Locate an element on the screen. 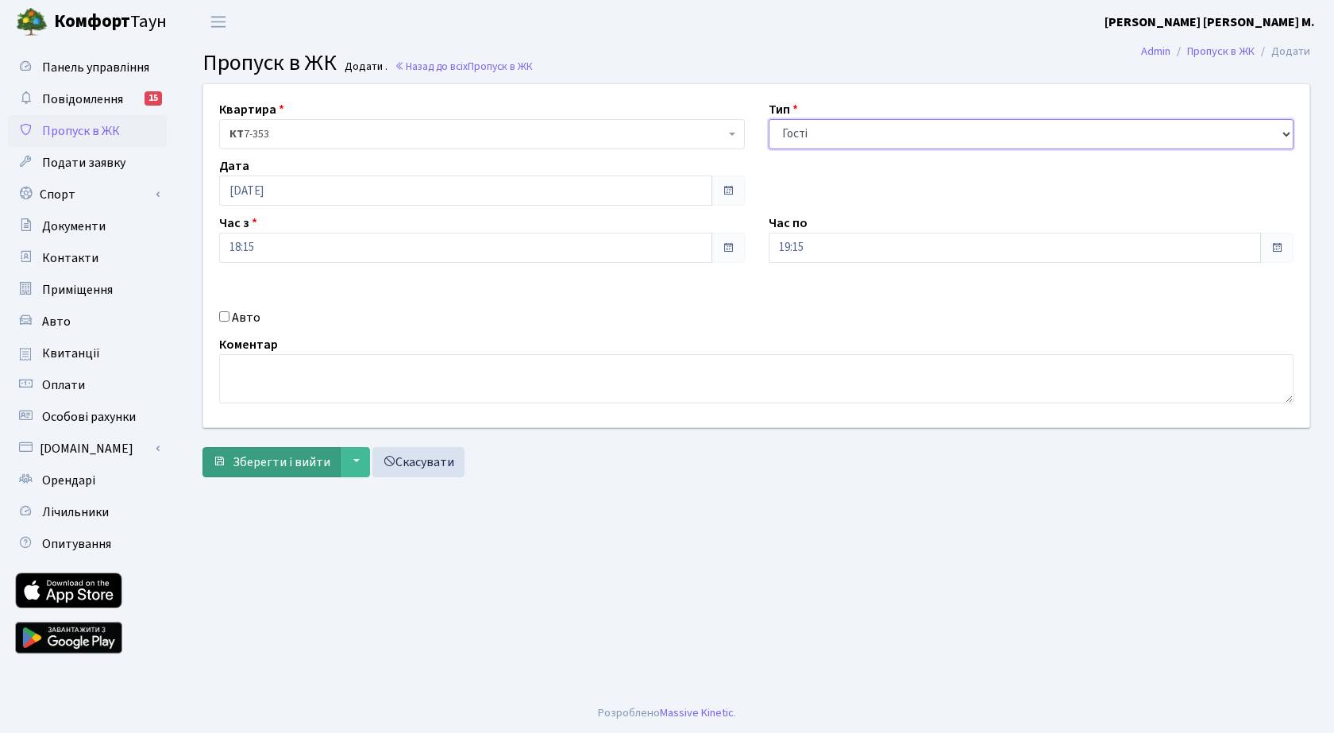 The width and height of the screenshot is (1334, 733). a: Лічильники is located at coordinates (87, 512).